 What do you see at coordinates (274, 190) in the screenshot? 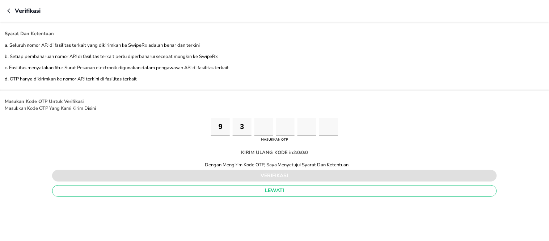
I see `span: lewati` at bounding box center [274, 190].